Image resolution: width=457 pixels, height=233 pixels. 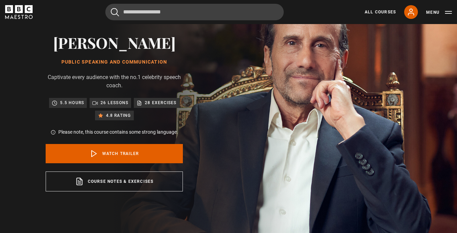 What do you see at coordinates (114, 62) in the screenshot?
I see `h1: Public Speaking and Communication` at bounding box center [114, 62].